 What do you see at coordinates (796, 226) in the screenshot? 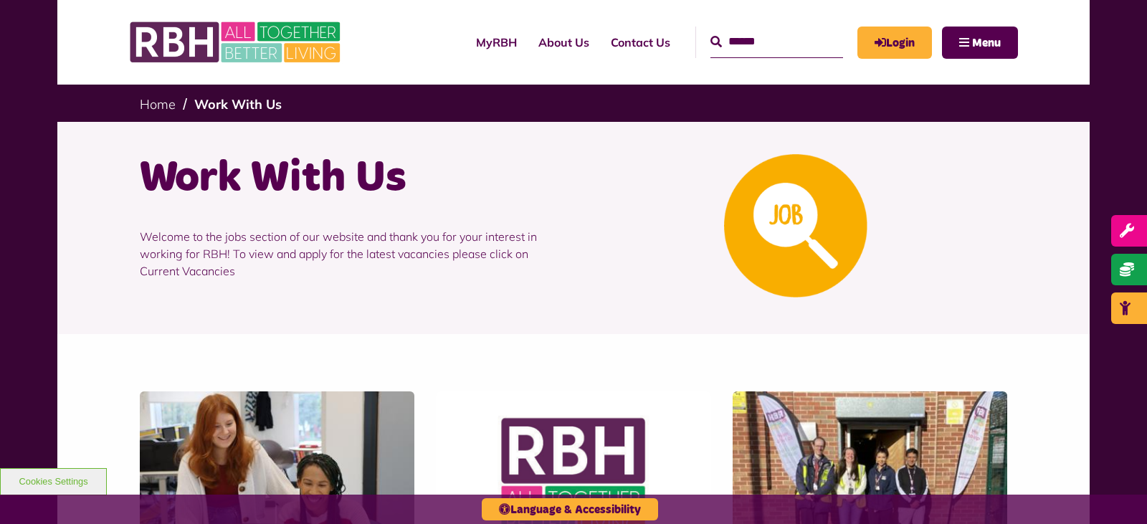
I see `img: Looking For A Job` at bounding box center [796, 226].